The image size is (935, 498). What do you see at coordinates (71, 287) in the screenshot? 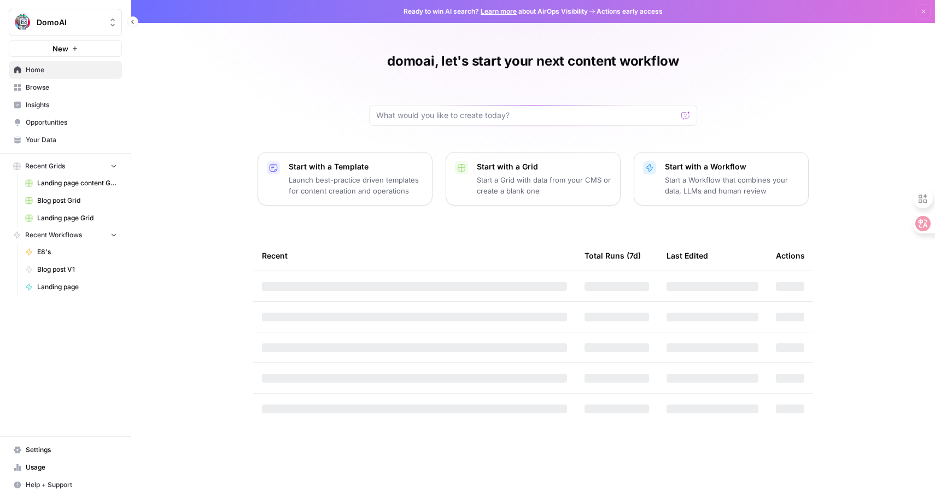
I see `a: Landing page` at bounding box center [71, 287].